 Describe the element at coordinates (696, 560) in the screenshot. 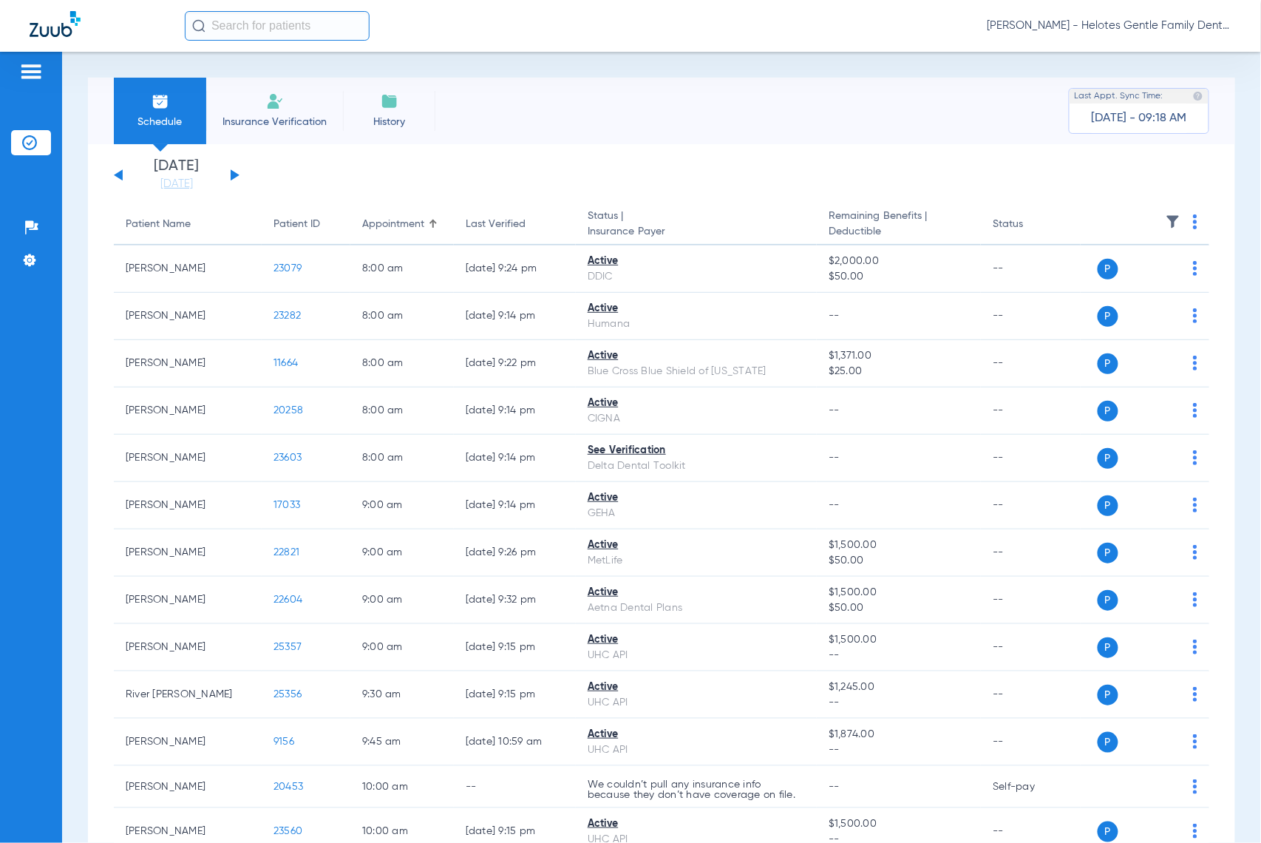

I see `div: MetLife` at that location.